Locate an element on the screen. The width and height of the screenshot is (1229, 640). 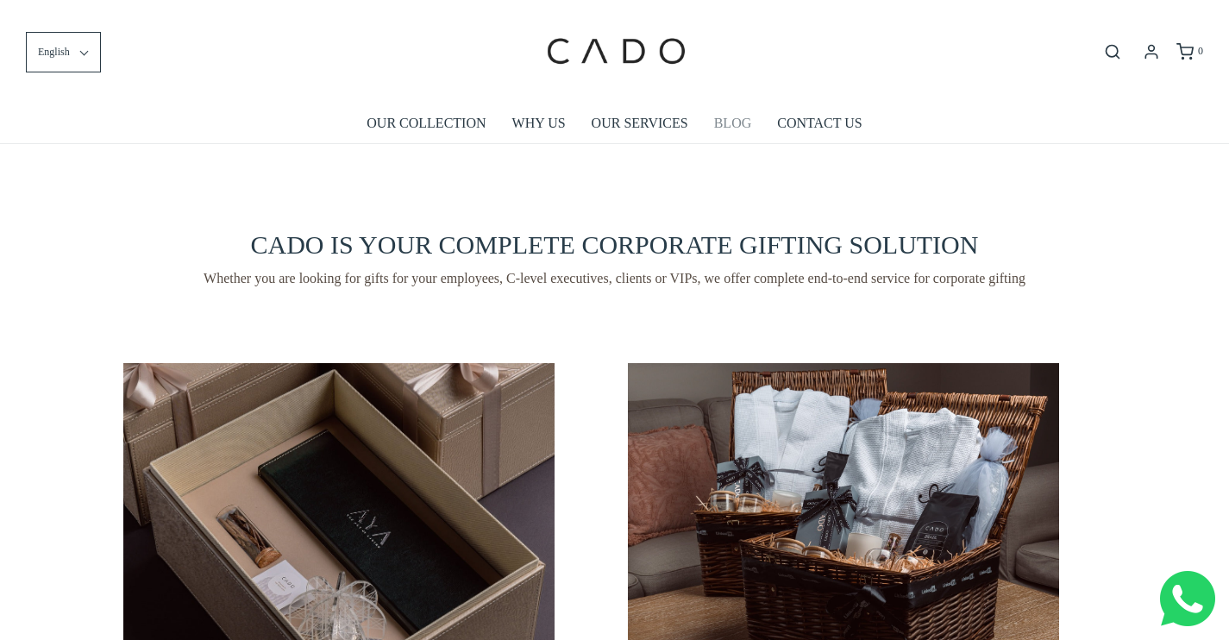
button: Open search bar is located at coordinates (1113, 52).